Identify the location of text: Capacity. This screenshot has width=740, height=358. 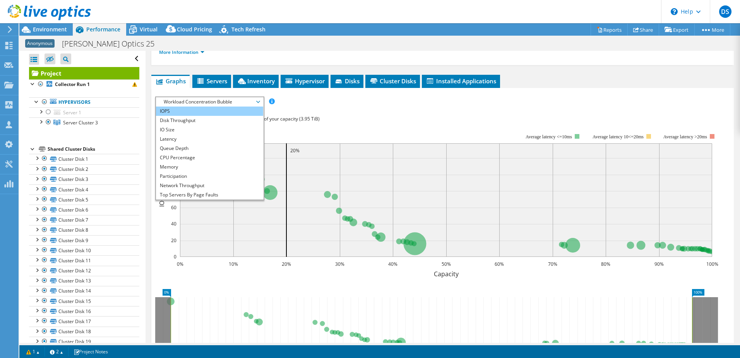
(446, 274).